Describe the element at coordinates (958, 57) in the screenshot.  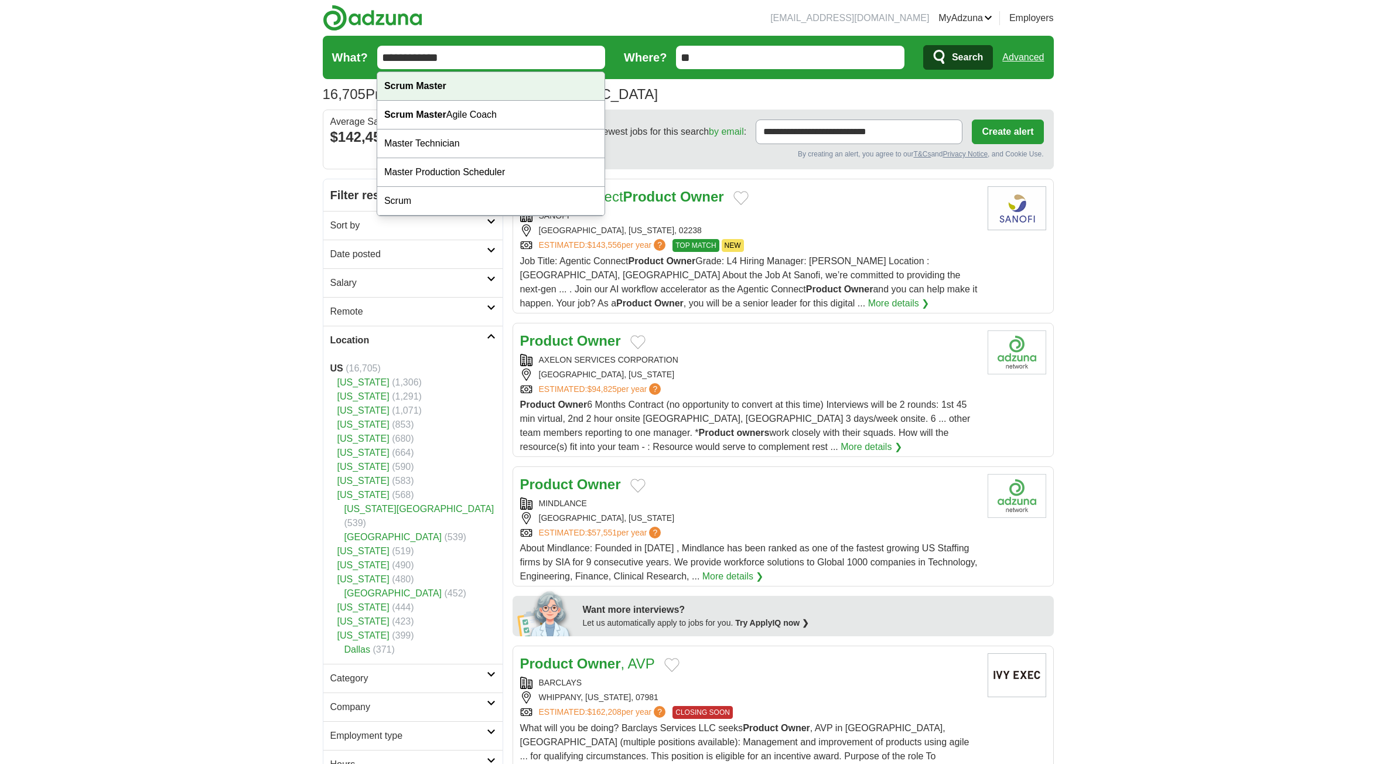
I see `button: Search` at that location.